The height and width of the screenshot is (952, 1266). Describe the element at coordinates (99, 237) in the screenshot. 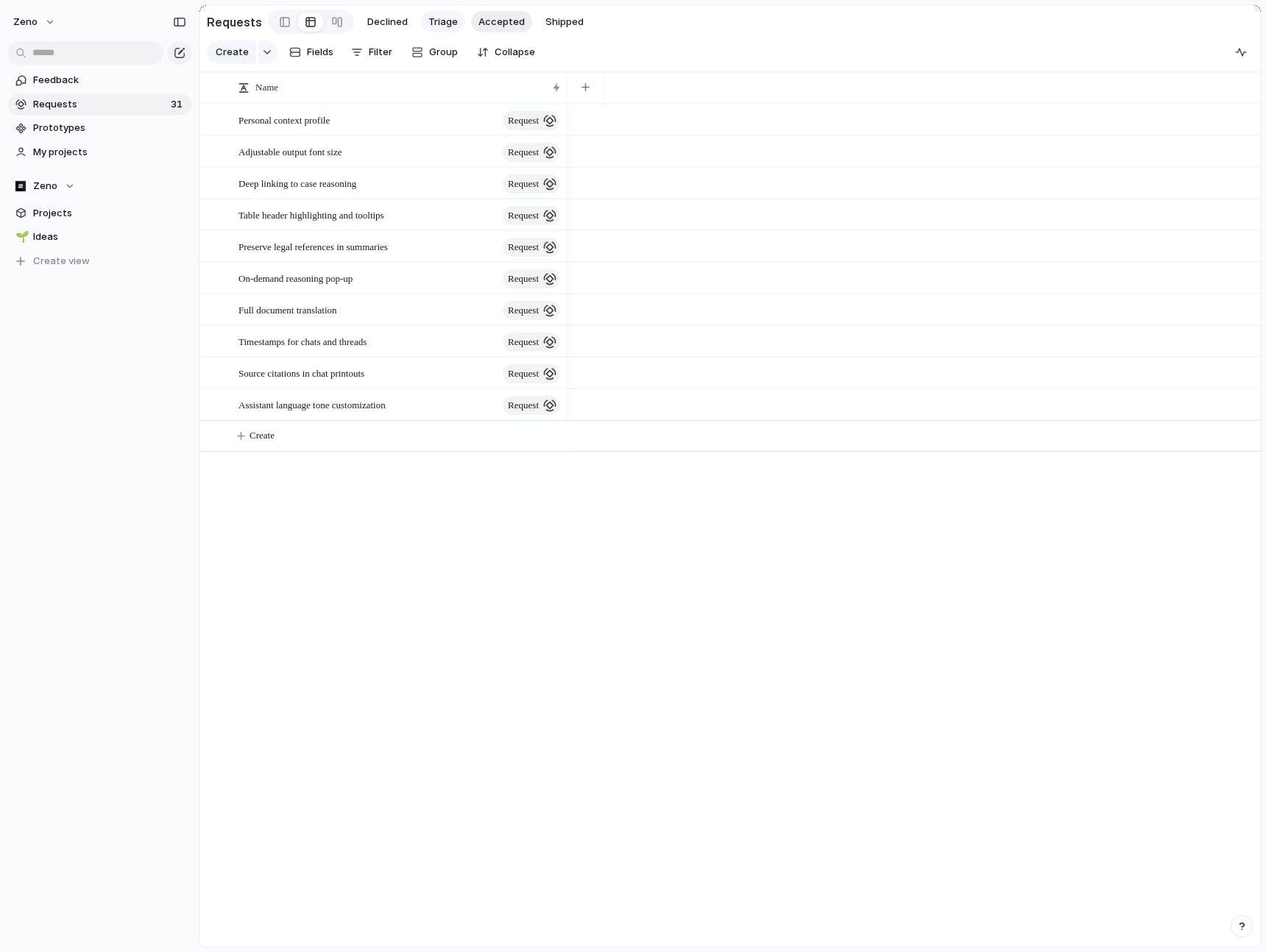

I see `a: 🌱Ideas` at that location.